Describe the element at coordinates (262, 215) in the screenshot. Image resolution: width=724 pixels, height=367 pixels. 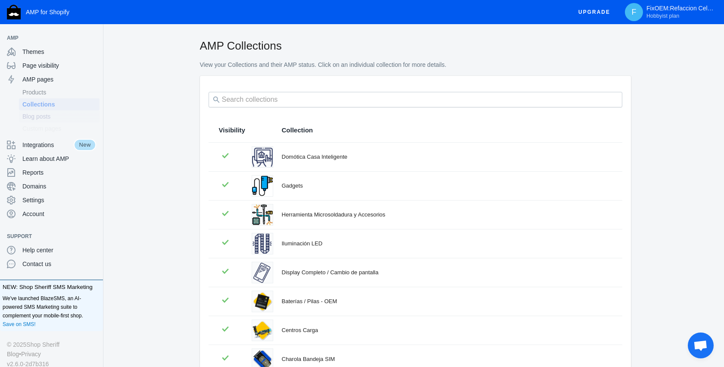
I see `img: herramienta-microsoldadura-y-accesorios-fixoem-calidad-certificada-envio-express.png` at that location.